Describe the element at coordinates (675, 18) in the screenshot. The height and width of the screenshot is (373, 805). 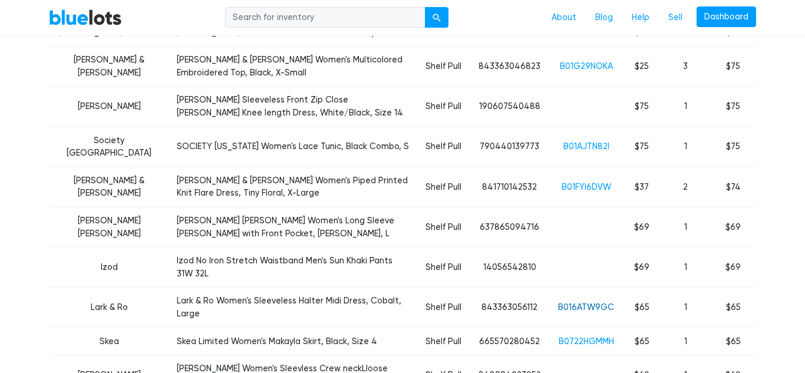
I see `a: Sell` at that location.